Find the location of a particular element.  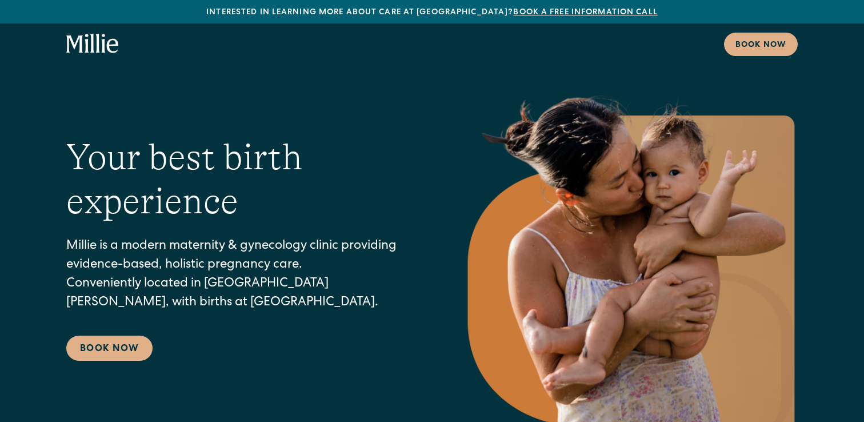

h1: Your best birth experience is located at coordinates (242, 180).